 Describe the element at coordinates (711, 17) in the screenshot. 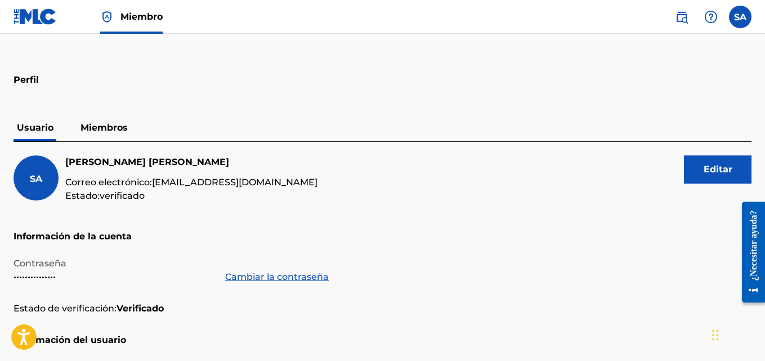

I see `div: Ayuda` at that location.